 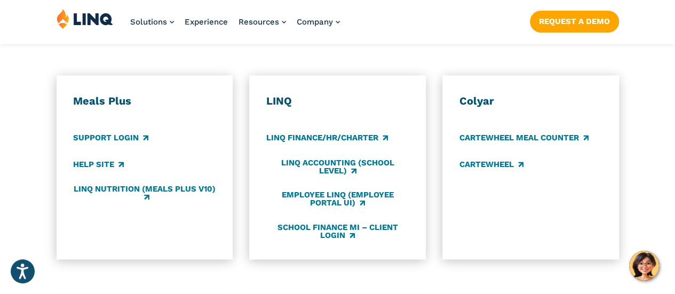 What do you see at coordinates (152, 22) in the screenshot?
I see `a: Solutions` at bounding box center [152, 22].